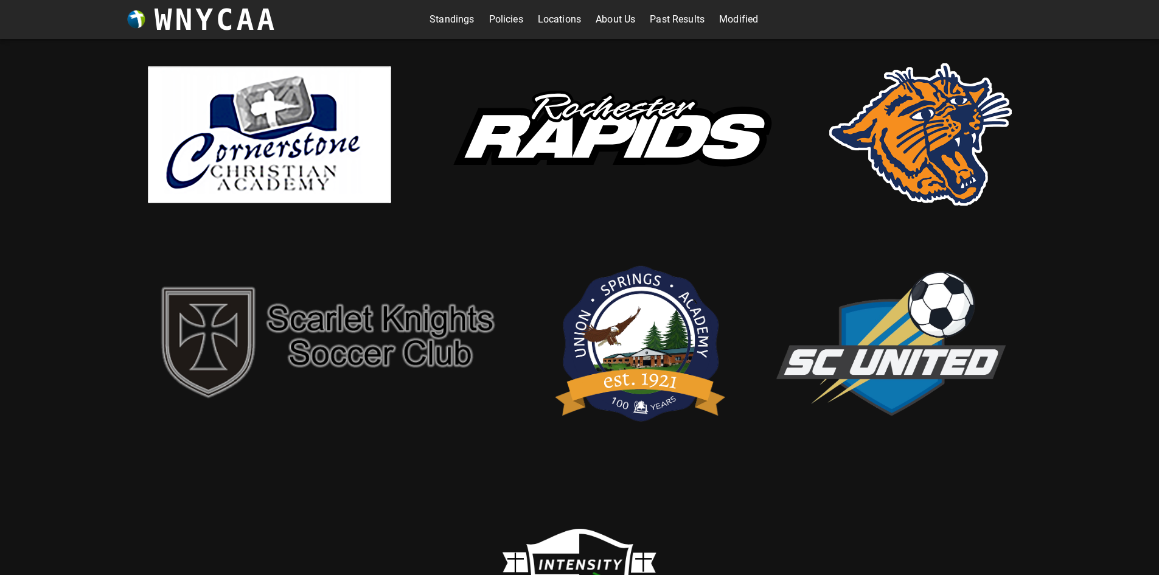 Image resolution: width=1159 pixels, height=575 pixels. I want to click on img: usa.png, so click(641, 341).